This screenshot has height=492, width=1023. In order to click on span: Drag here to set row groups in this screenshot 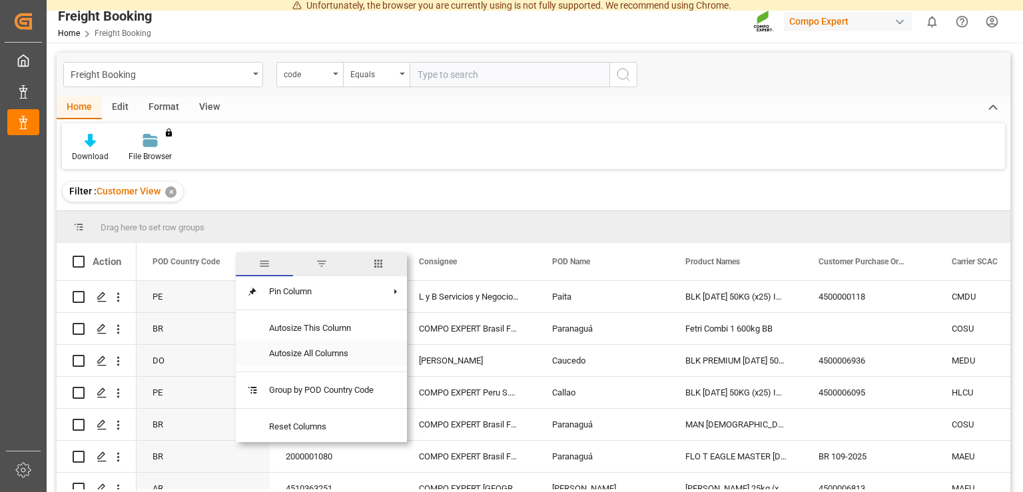, I will do `click(152, 227)`.